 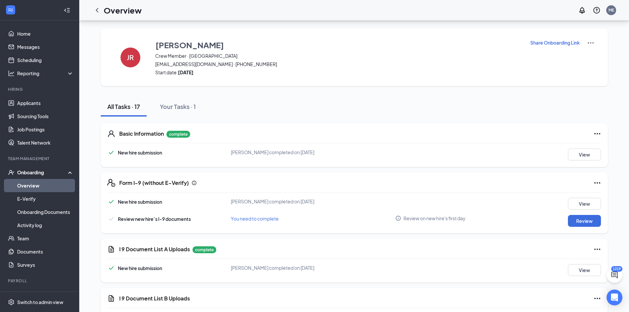 I want to click on a: E-Verify, so click(x=45, y=199).